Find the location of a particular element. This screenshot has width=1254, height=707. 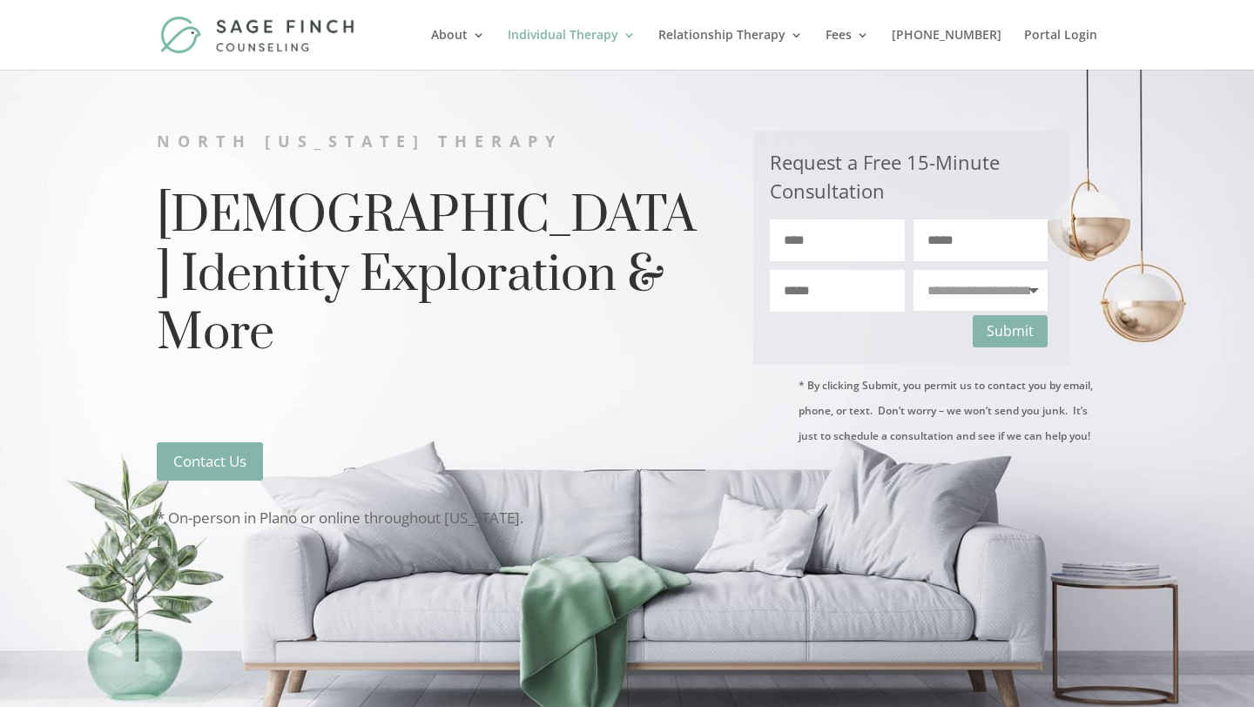

img: Sage Finch Counseling | LGBTQ+ Therapy in Plano is located at coordinates (259, 34).